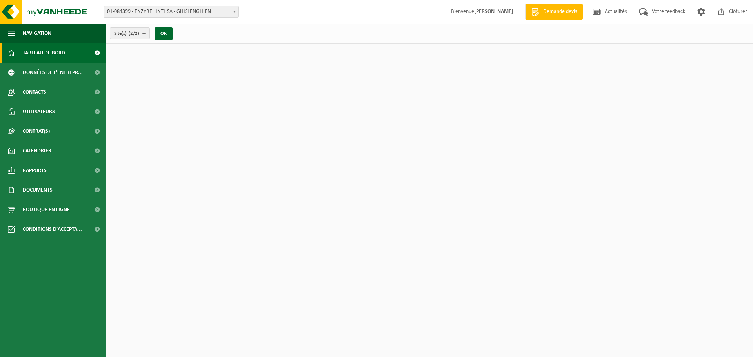  Describe the element at coordinates (52, 229) in the screenshot. I see `span: Conditions d'accepta...` at that location.